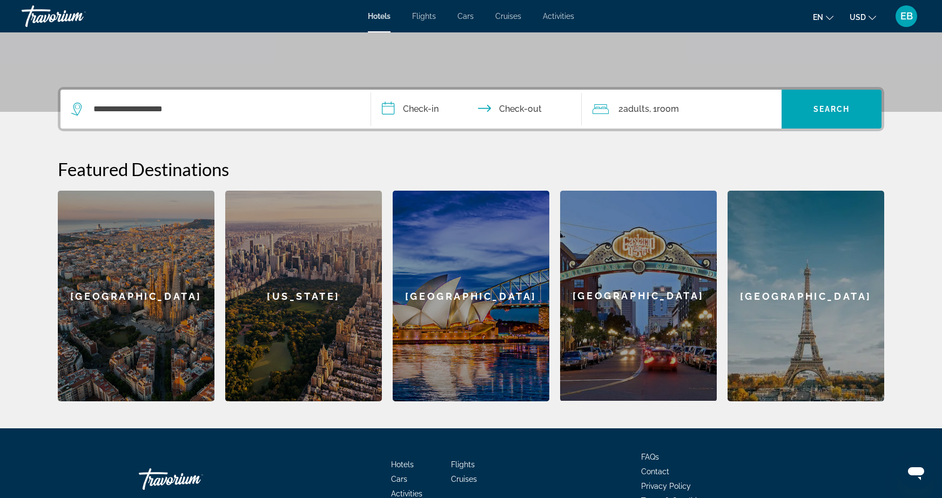  Describe the element at coordinates (666, 486) in the screenshot. I see `a: Privacy Policy` at that location.